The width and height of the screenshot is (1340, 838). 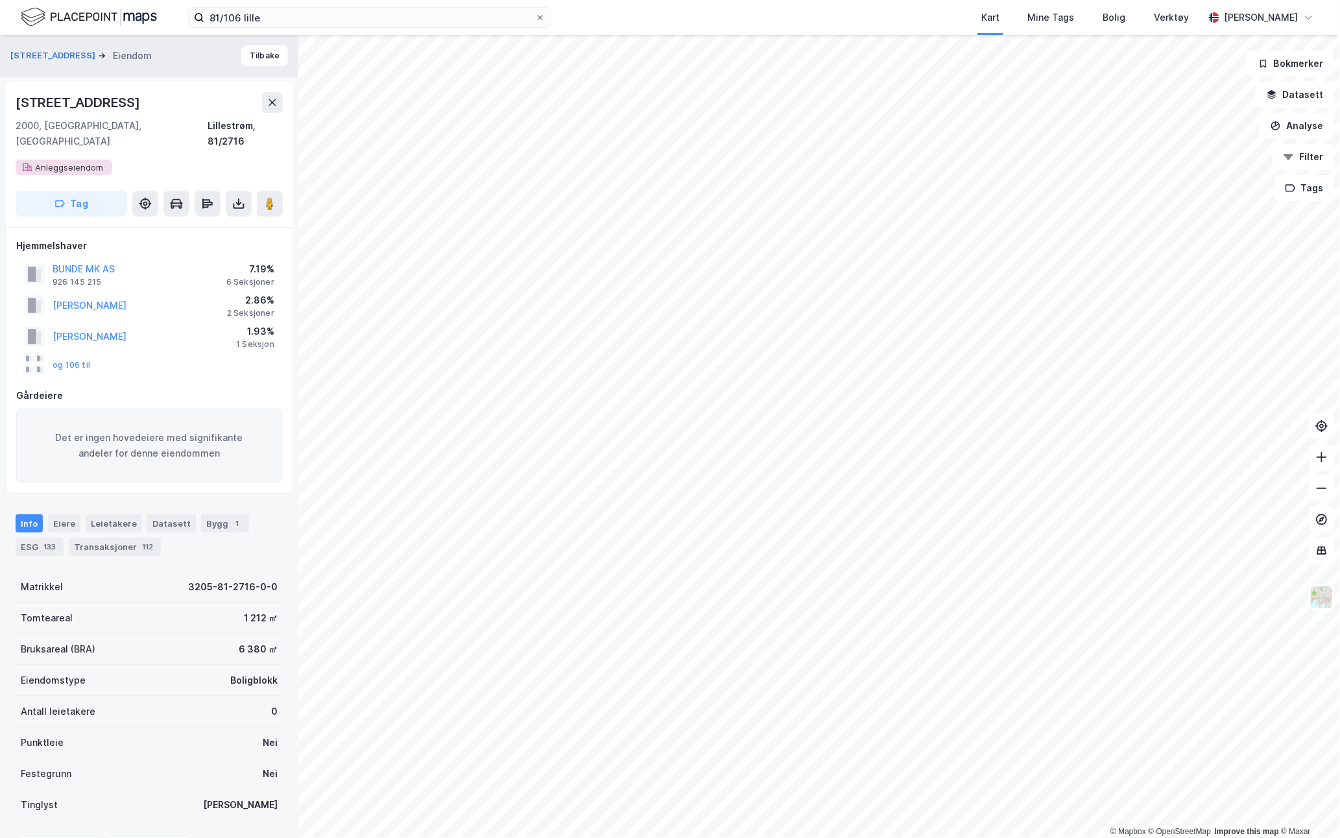 What do you see at coordinates (115, 547) in the screenshot?
I see `div: Transaksjoner` at bounding box center [115, 547].